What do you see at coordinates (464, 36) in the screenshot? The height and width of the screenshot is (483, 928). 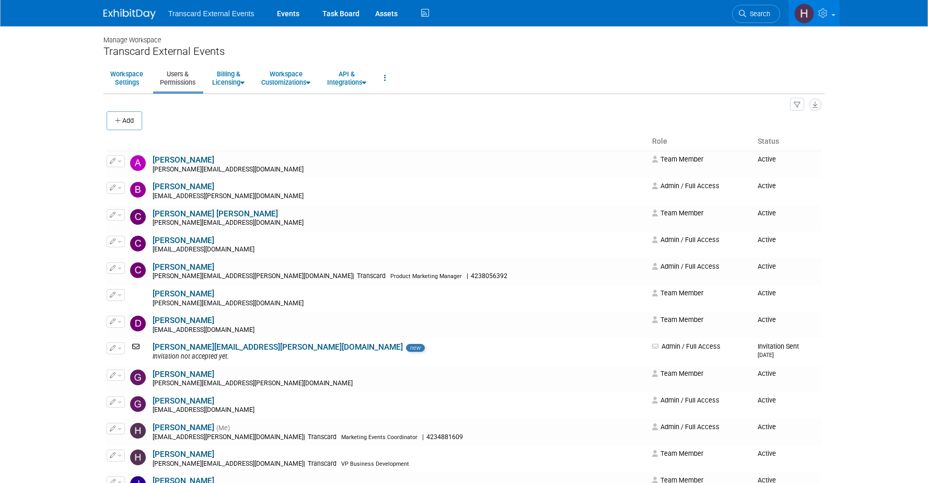 I see `div: Manage Workspace` at bounding box center [464, 36].